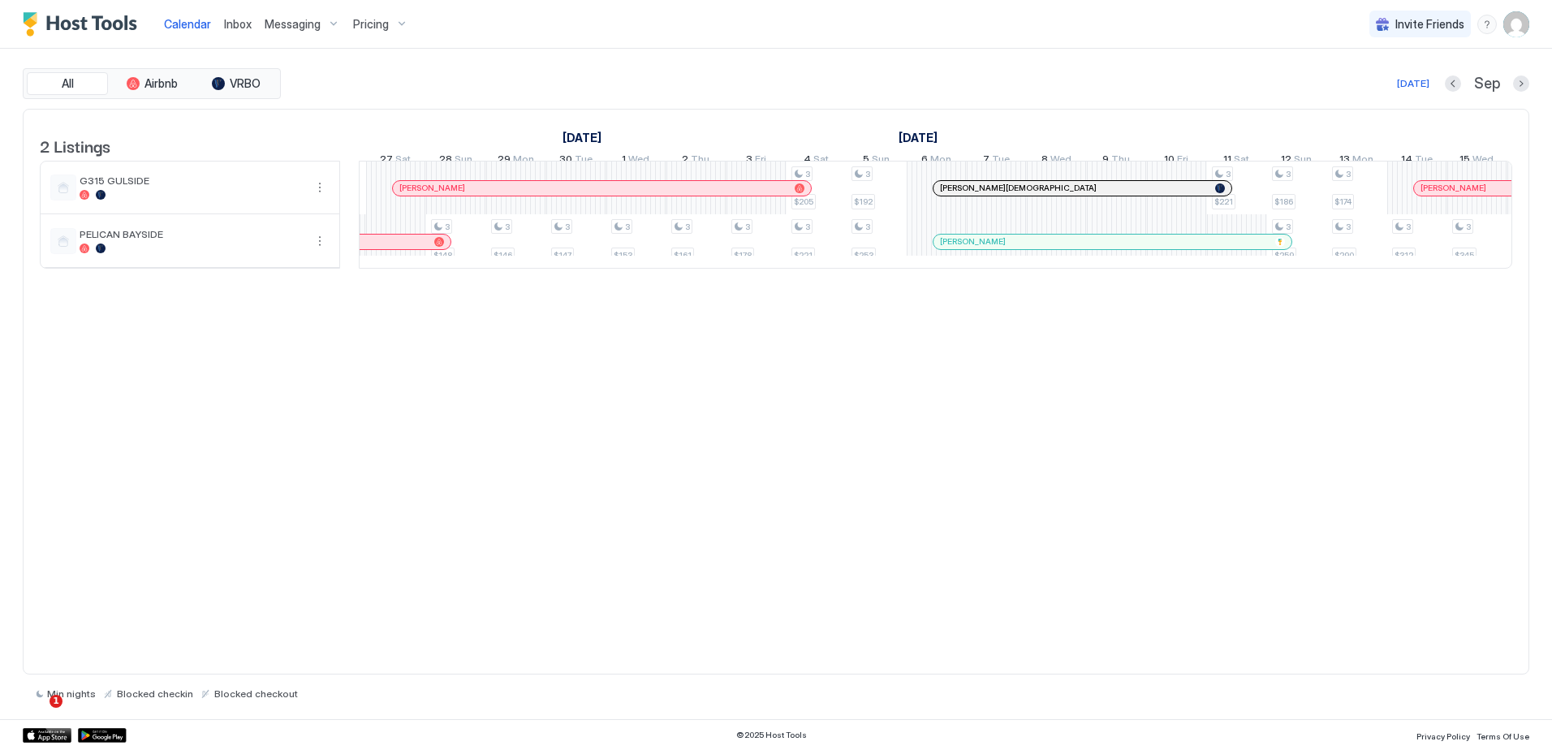 Image resolution: width=1552 pixels, height=750 pixels. I want to click on button: Previous month, so click(1453, 84).